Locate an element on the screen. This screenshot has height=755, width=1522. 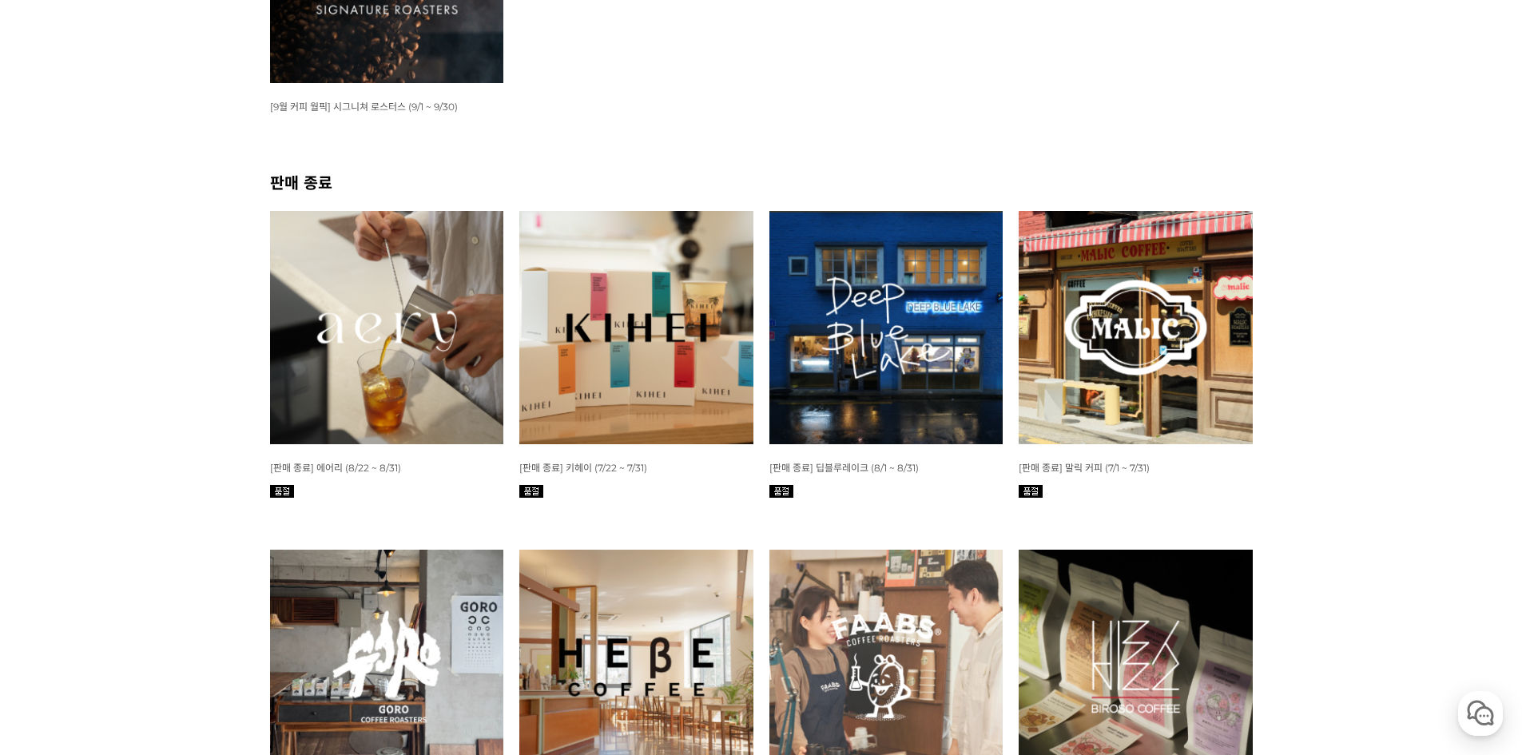
a: [판매 종료] 키헤이 (7/22 ~ 7/31) is located at coordinates (583, 467).